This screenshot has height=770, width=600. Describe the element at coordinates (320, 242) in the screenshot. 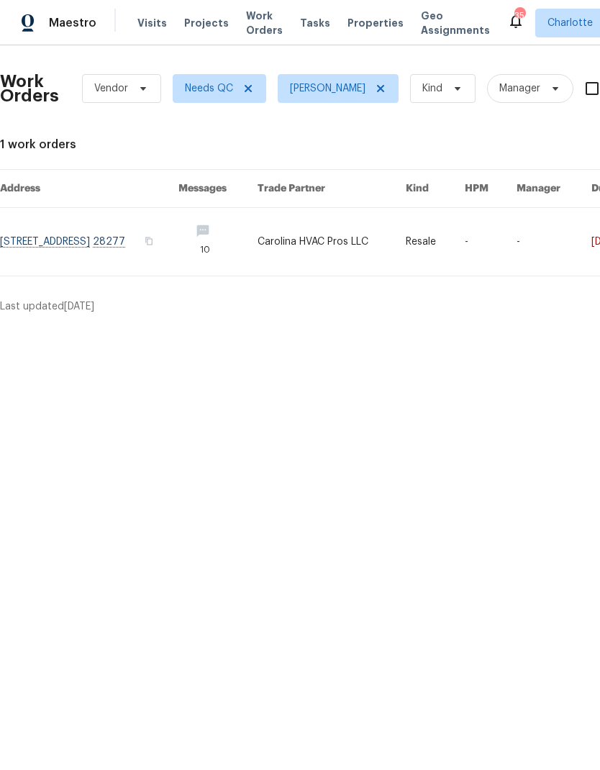

I see `td: Carolina HVAC Pros LLC` at that location.